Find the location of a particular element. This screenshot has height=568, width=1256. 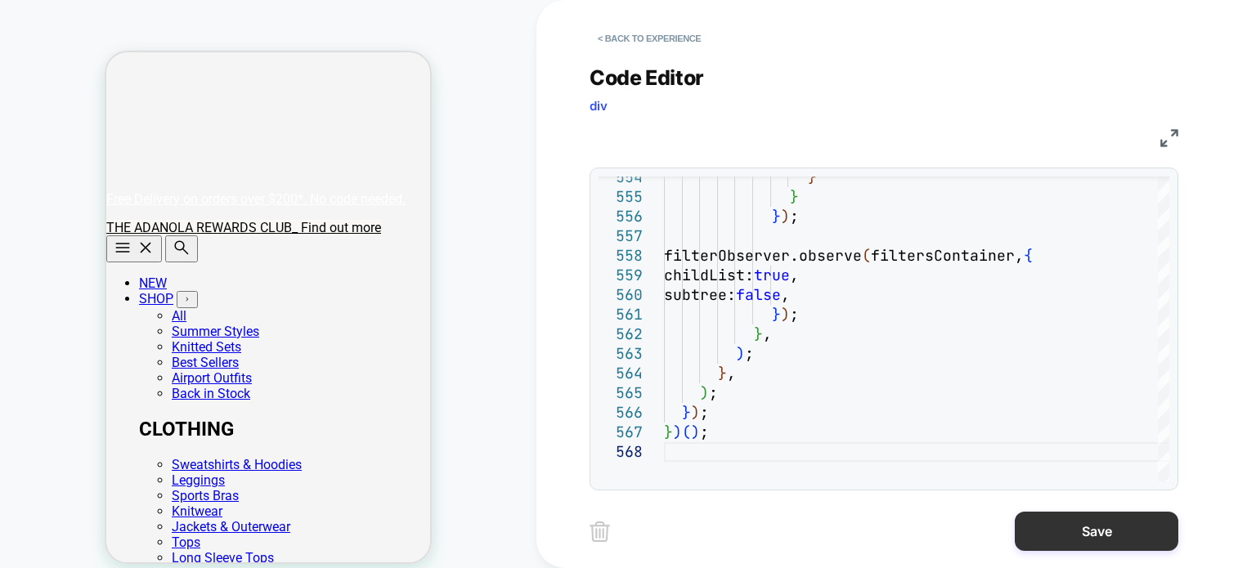

span: childList: is located at coordinates (709, 275).